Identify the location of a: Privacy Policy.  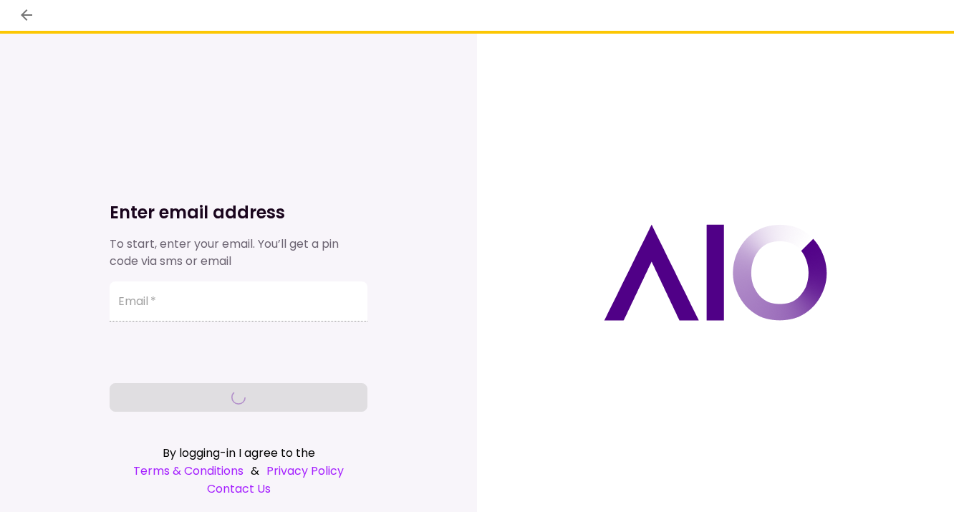
(305, 471).